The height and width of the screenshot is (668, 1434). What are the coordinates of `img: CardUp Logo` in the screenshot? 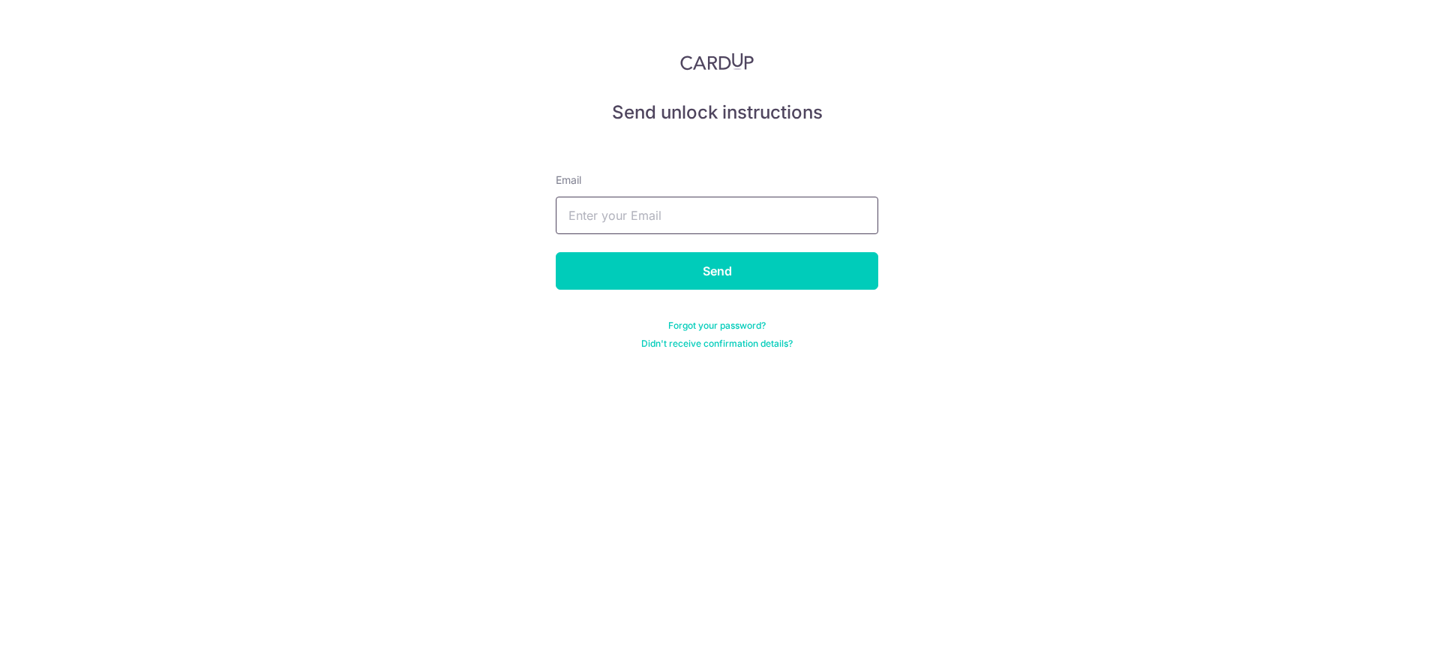 It's located at (717, 62).